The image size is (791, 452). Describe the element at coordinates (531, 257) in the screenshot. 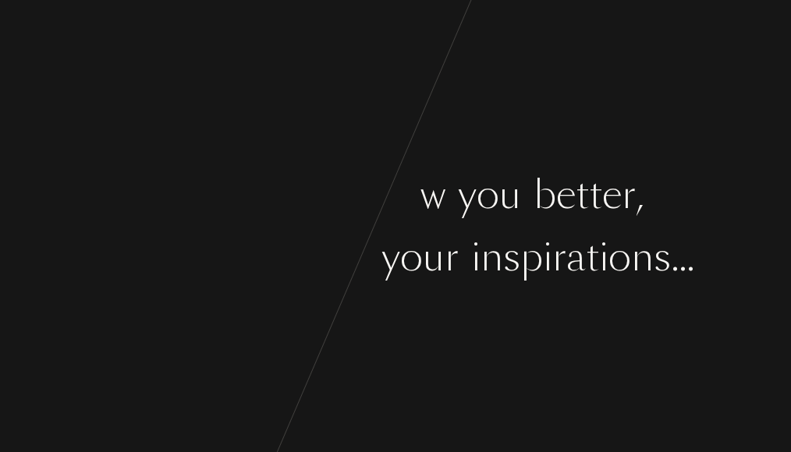

I see `div: p` at that location.